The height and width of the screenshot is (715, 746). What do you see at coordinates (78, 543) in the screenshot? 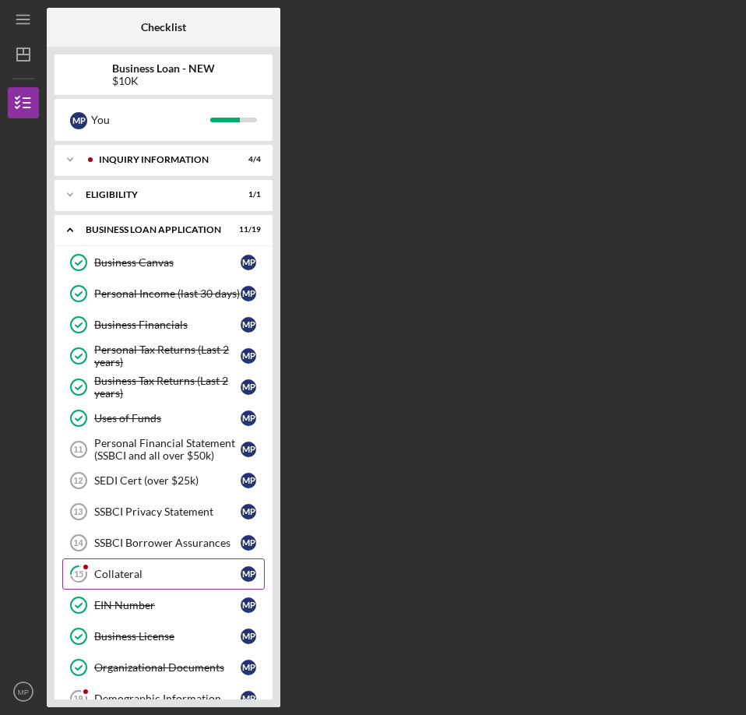
I see `tspan: 14` at bounding box center [78, 543].